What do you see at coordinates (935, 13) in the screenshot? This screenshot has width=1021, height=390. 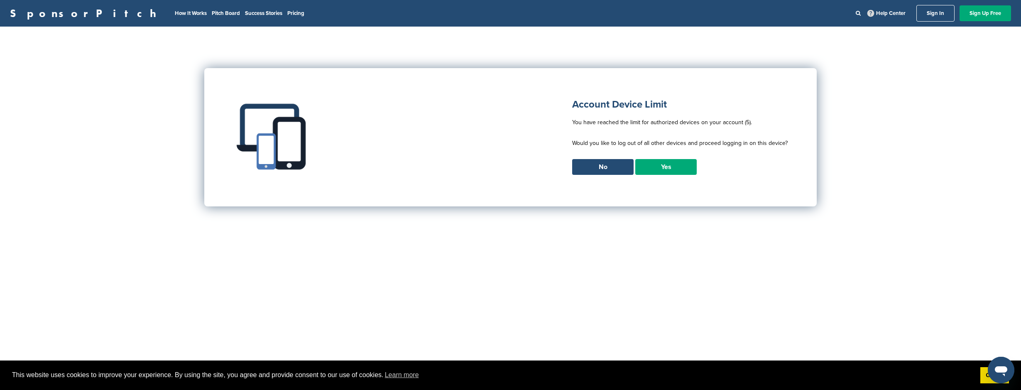 I see `a: Sign In` at bounding box center [935, 13].